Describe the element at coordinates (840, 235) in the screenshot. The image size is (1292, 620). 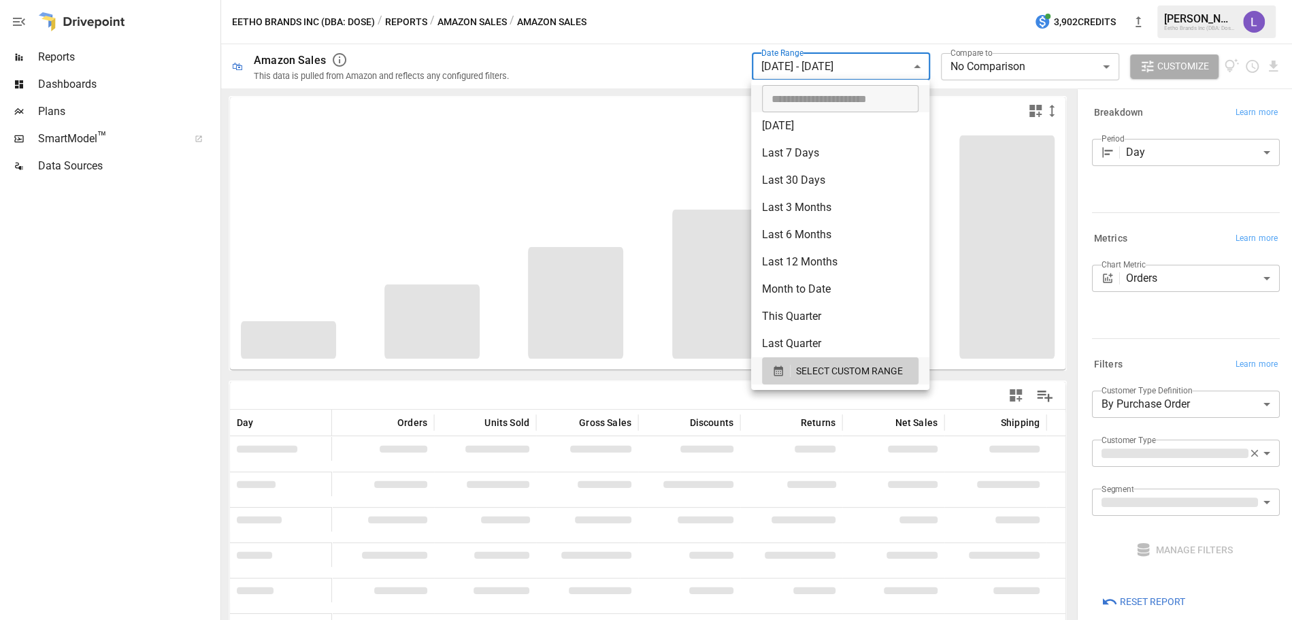
I see `li: Last 6 Months` at that location.